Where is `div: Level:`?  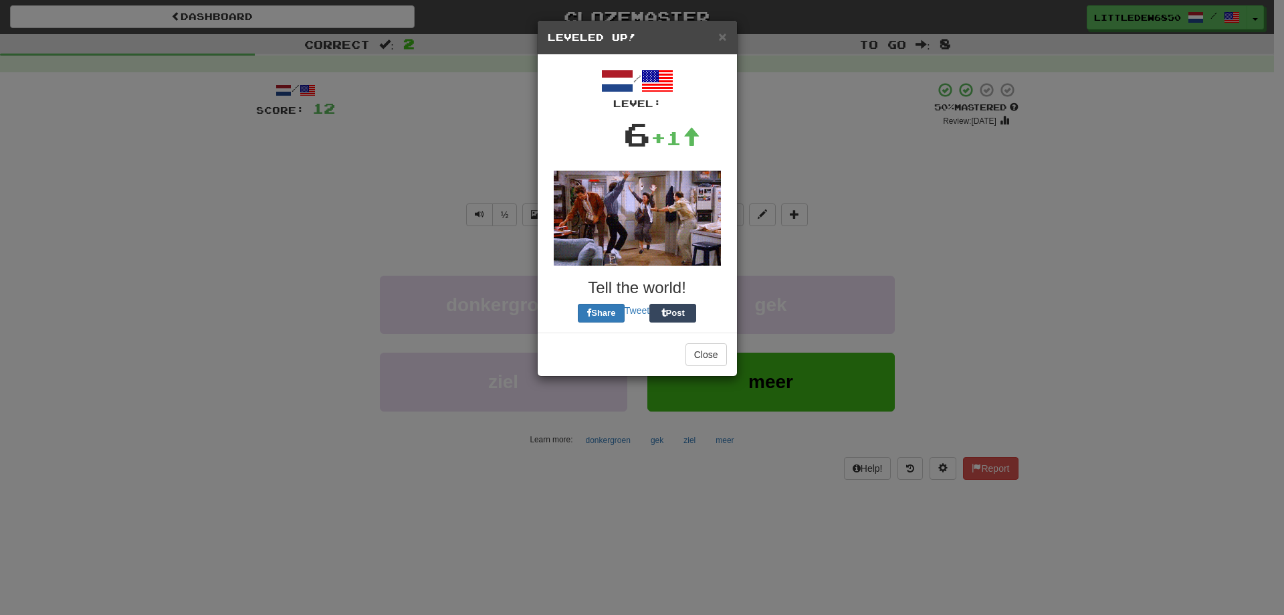 div: Level: is located at coordinates (637, 104).